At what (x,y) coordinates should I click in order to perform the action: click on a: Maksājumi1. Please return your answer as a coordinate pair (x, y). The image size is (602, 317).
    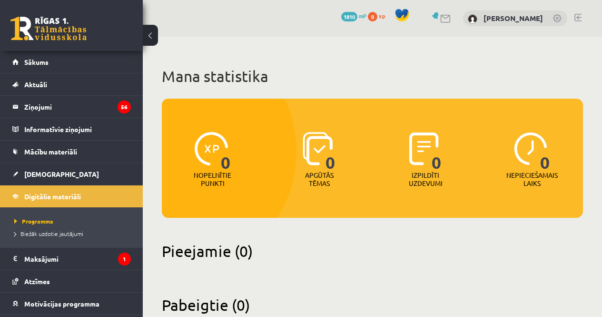
    Looking at the image, I should click on (71, 259).